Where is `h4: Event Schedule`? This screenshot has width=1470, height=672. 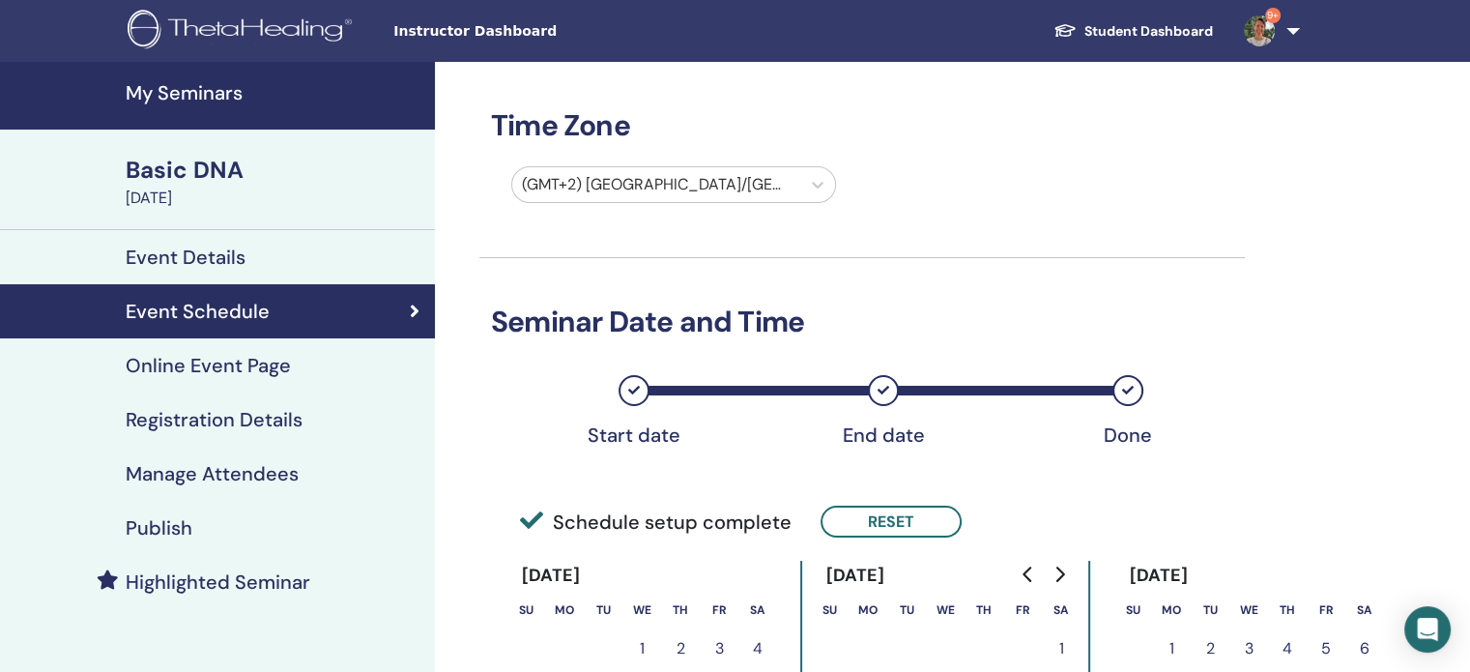 h4: Event Schedule is located at coordinates (197, 311).